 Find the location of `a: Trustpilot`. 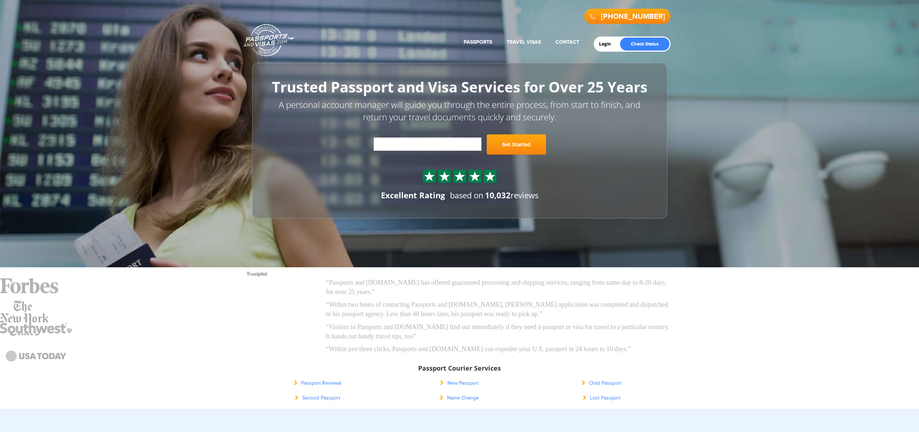

a: Trustpilot is located at coordinates (257, 274).